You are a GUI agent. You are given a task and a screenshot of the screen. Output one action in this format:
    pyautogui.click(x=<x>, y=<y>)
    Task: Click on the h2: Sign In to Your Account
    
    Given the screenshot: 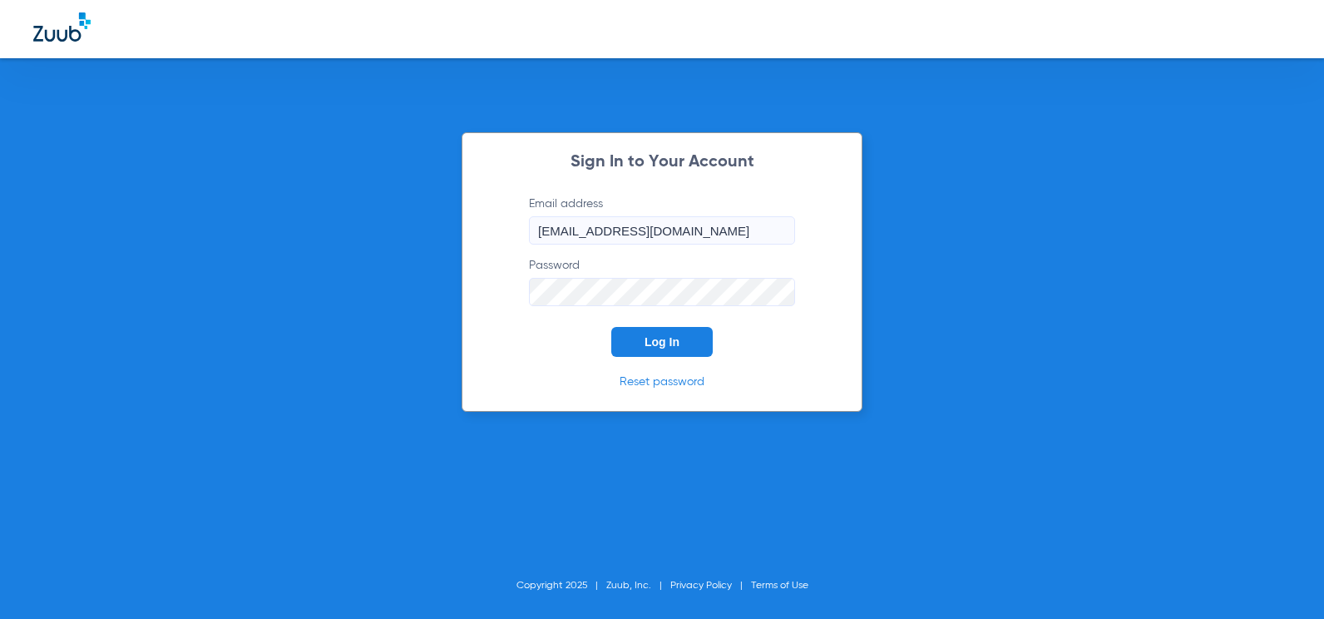 What is the action you would take?
    pyautogui.click(x=662, y=162)
    